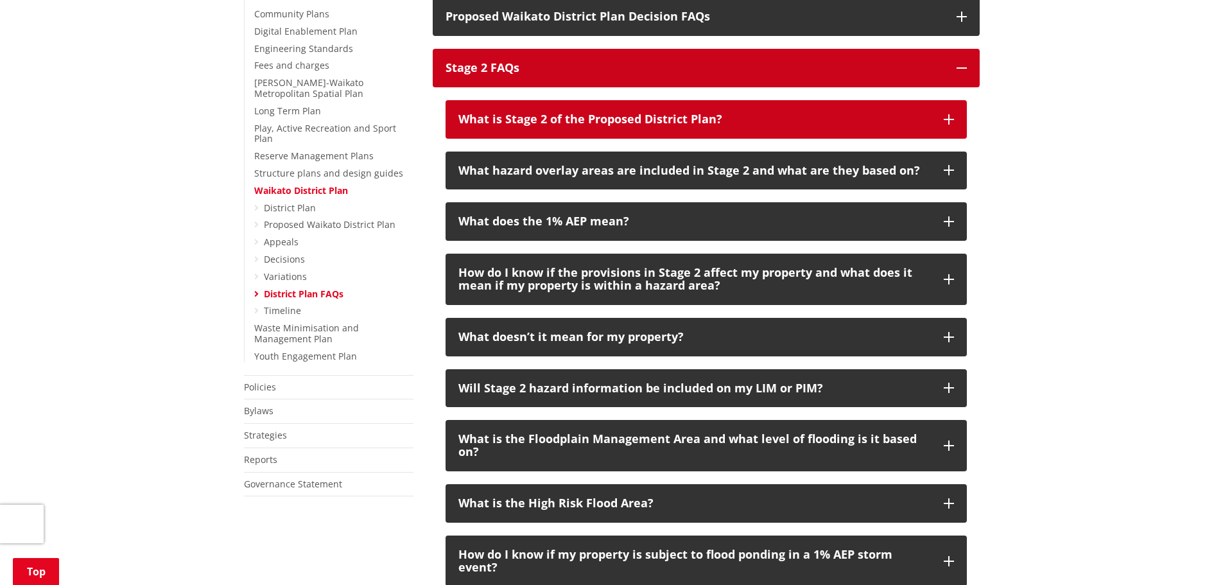 The height and width of the screenshot is (585, 1223). I want to click on a: Appeals, so click(281, 241).